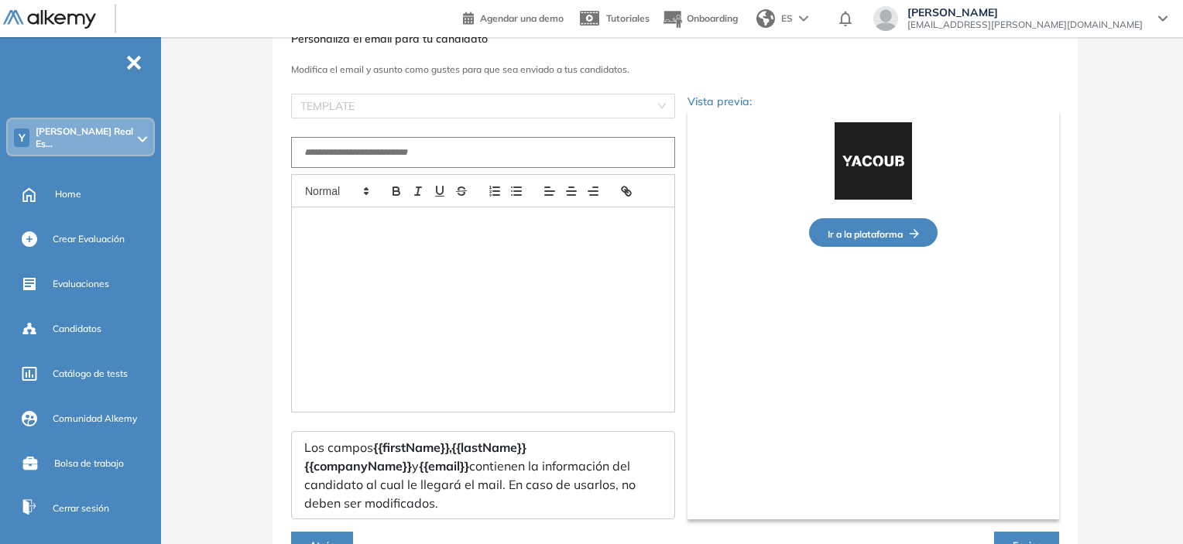  Describe the element at coordinates (522, 18) in the screenshot. I see `span: Agendar una demo` at that location.